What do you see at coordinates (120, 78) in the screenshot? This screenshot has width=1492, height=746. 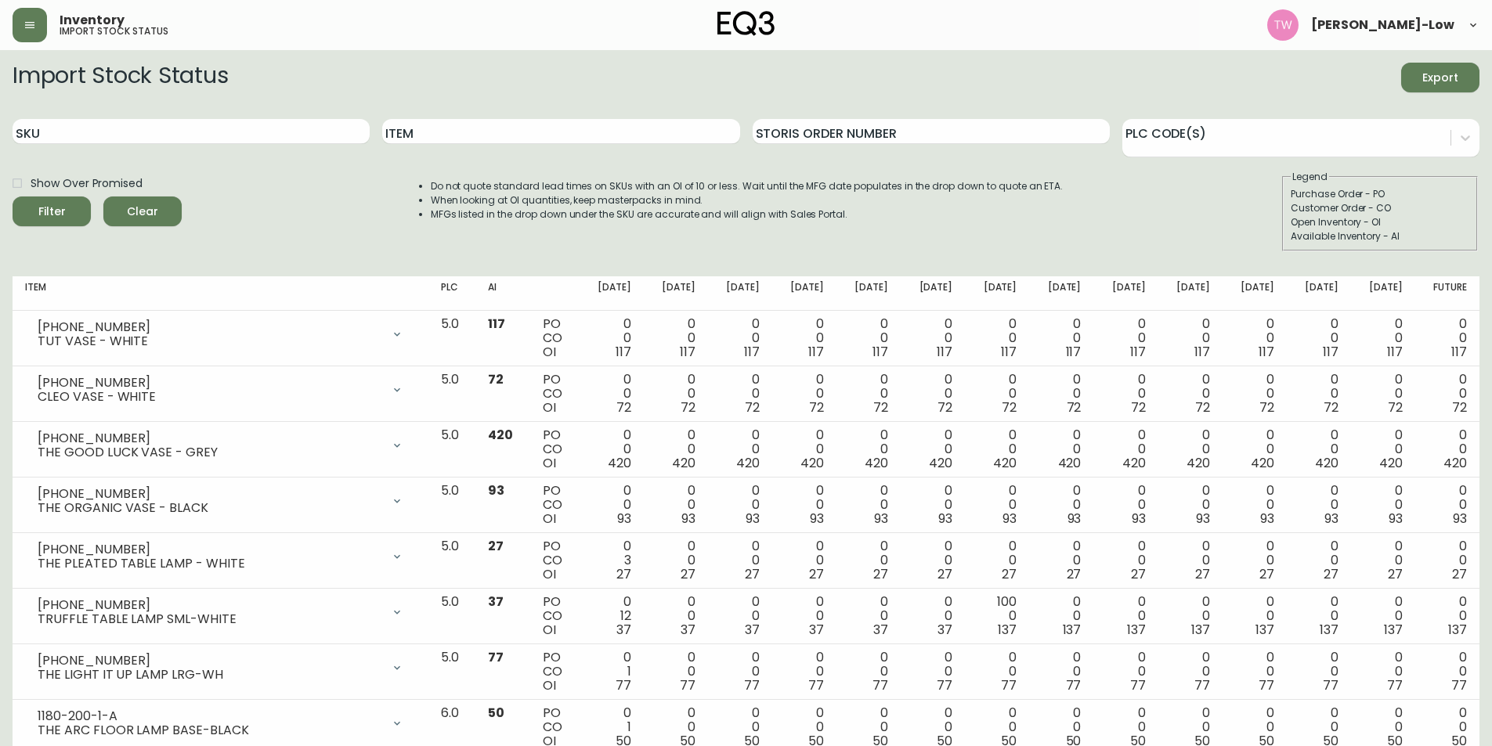 I see `h2: Import Stock Status` at bounding box center [120, 78].